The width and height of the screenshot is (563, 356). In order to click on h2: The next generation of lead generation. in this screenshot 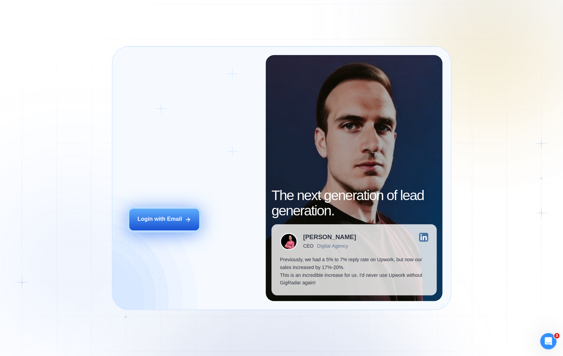, I will do `click(354, 203)`.